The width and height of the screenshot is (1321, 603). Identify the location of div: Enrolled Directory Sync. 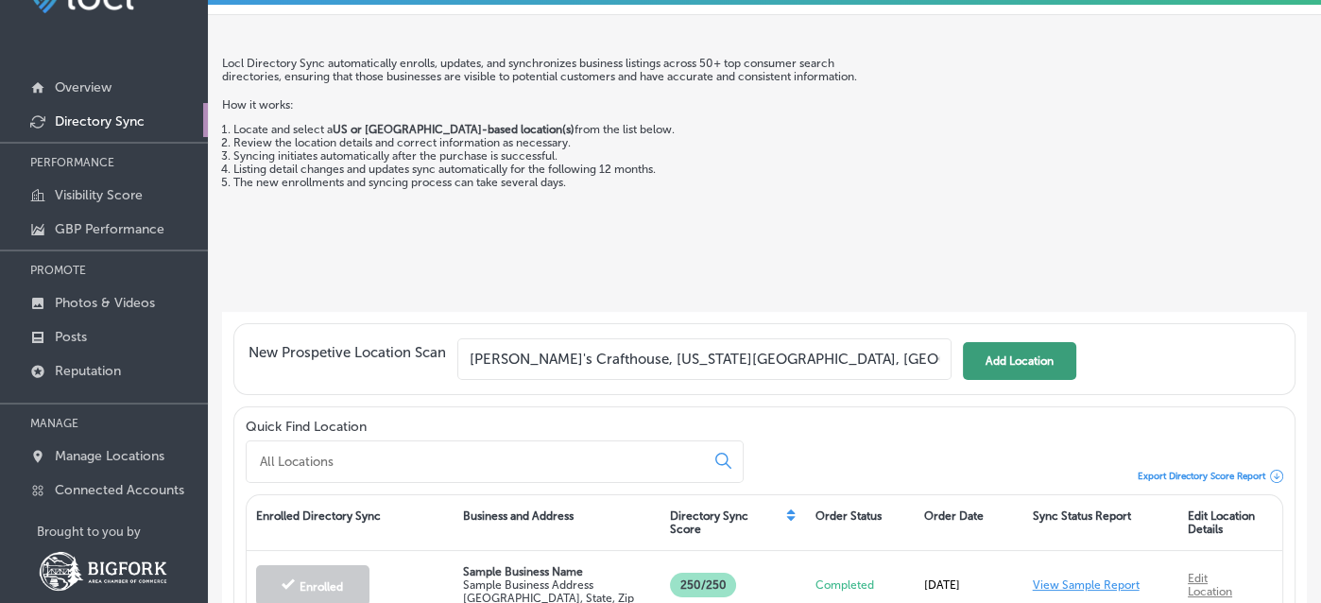
(350, 523).